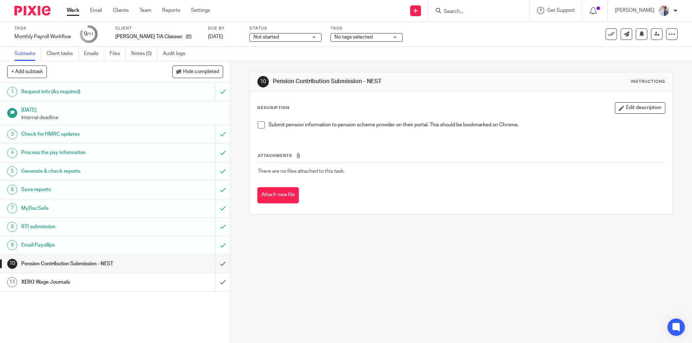 The width and height of the screenshot is (692, 343). I want to click on div: 4, so click(12, 153).